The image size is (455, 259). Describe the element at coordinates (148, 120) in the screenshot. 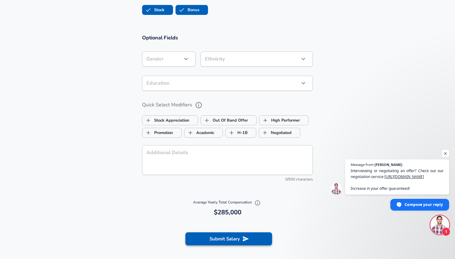

I see `span: Stock Appreciation` at that location.